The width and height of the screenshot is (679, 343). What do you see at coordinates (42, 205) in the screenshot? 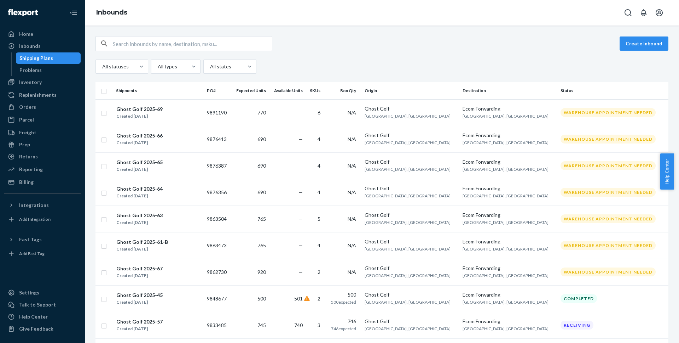
I see `button: Integrations` at bounding box center [42, 205].